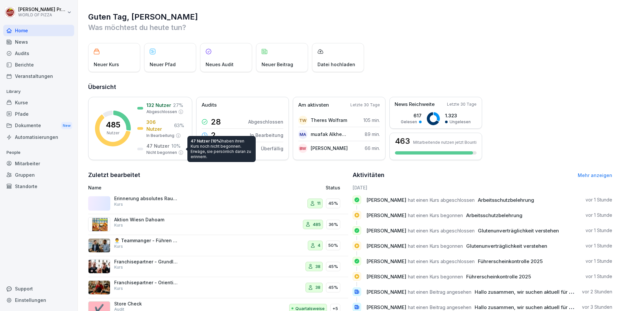  Describe the element at coordinates (337, 64) in the screenshot. I see `p: Datei hochladen` at that location.